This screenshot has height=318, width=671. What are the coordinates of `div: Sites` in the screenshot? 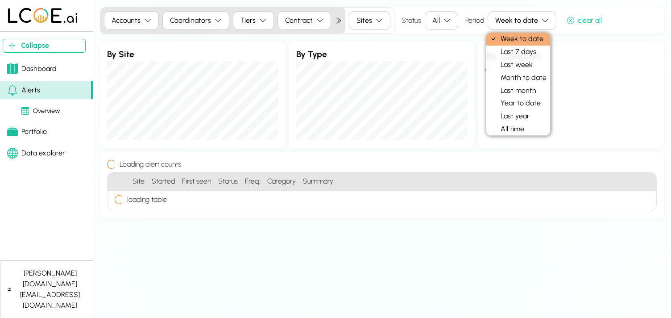 It's located at (364, 21).